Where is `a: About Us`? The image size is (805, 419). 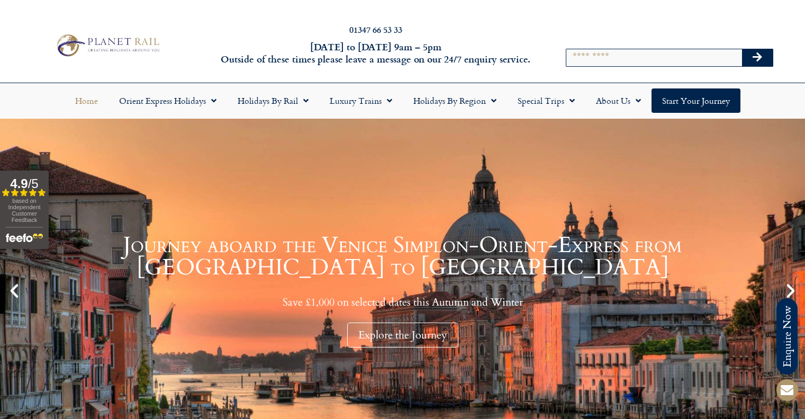 a: About Us is located at coordinates (618, 101).